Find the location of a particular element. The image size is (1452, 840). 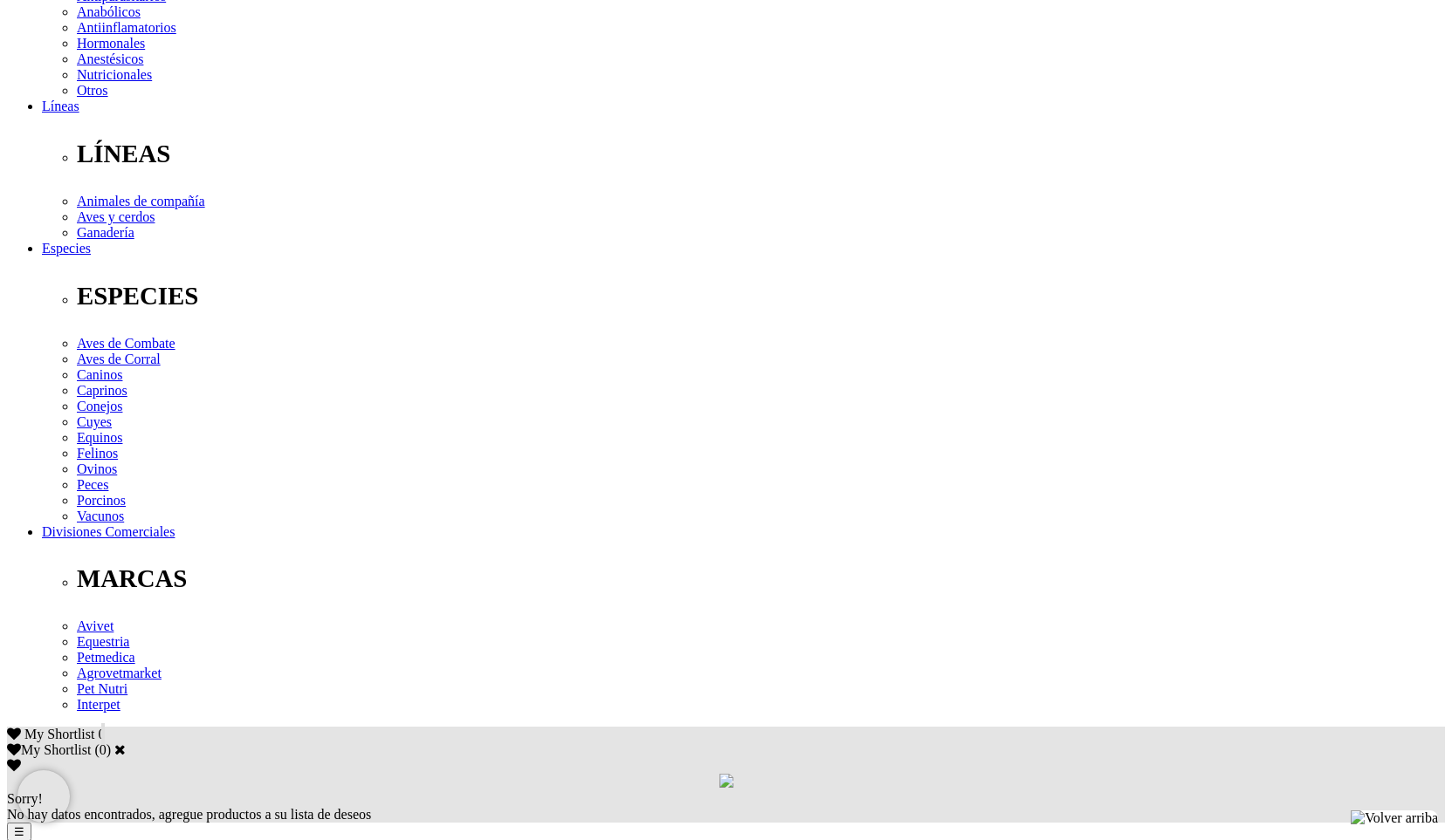

span: Petmedica is located at coordinates (106, 657).